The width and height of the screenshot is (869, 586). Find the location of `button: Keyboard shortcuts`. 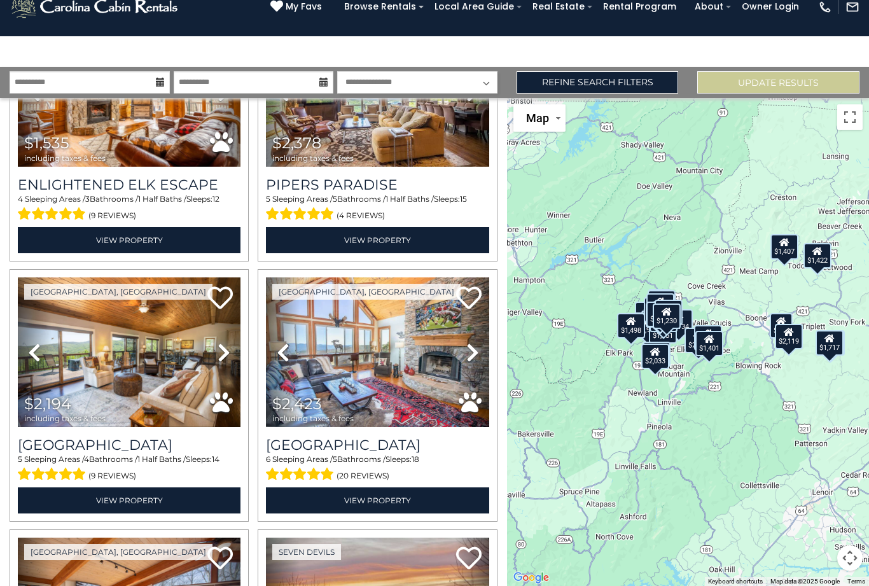

button: Keyboard shortcuts is located at coordinates (735, 581).